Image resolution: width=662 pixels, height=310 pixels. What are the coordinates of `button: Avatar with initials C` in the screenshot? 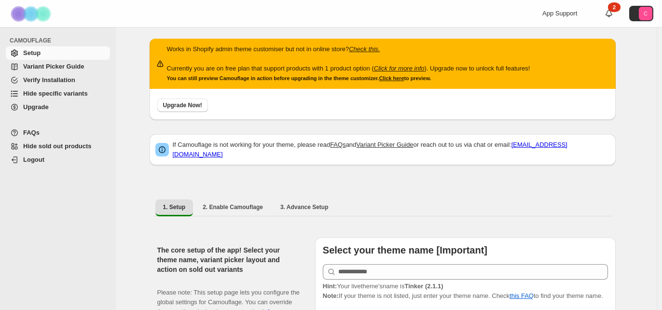 It's located at (641, 14).